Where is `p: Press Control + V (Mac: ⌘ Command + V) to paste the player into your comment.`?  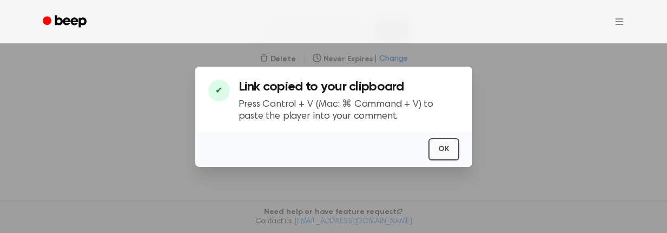
p: Press Control + V (Mac: ⌘ Command + V) to paste the player into your comment. is located at coordinates (349, 110).